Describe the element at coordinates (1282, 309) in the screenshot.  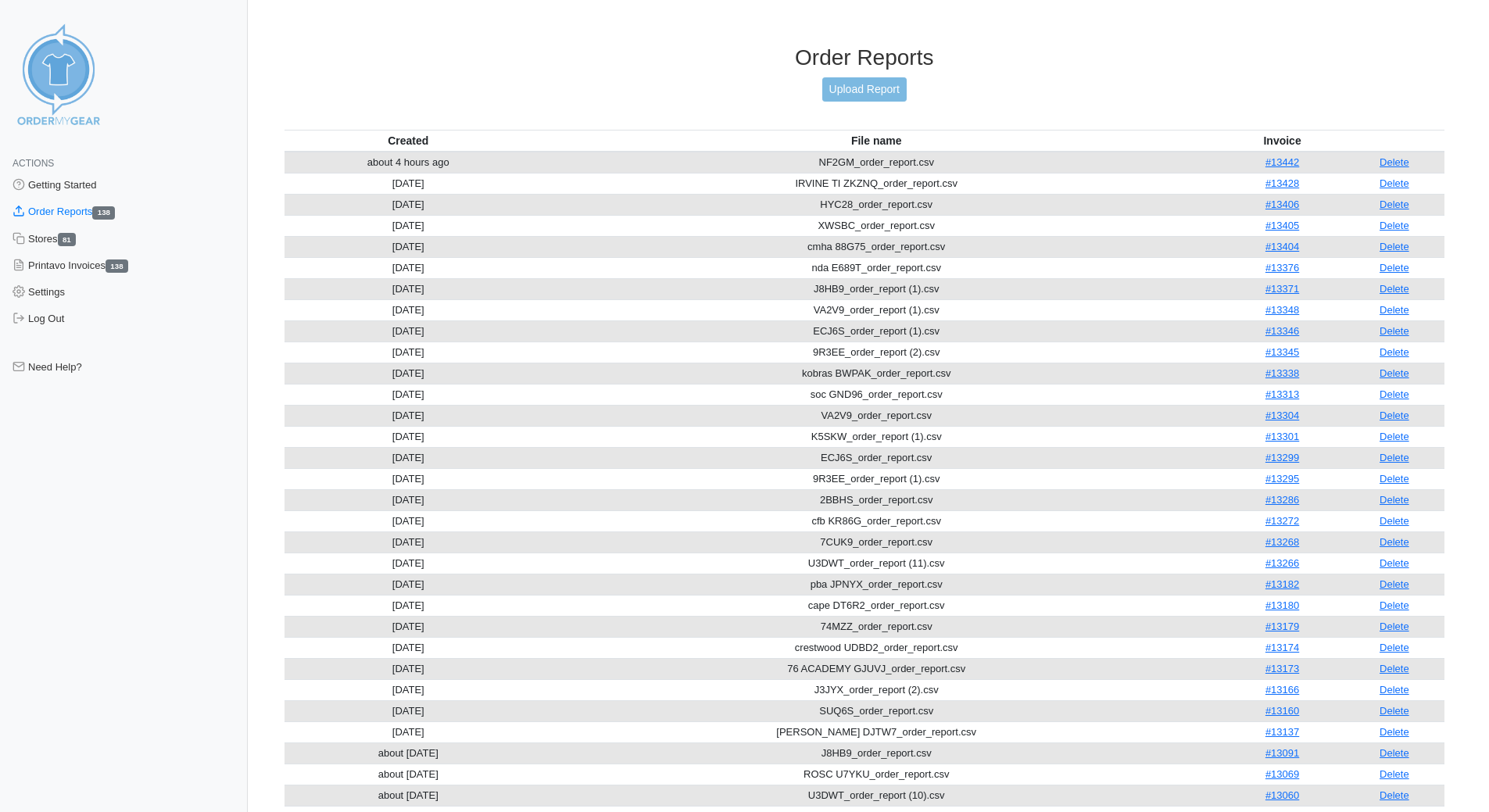
I see `a: #13348` at that location.